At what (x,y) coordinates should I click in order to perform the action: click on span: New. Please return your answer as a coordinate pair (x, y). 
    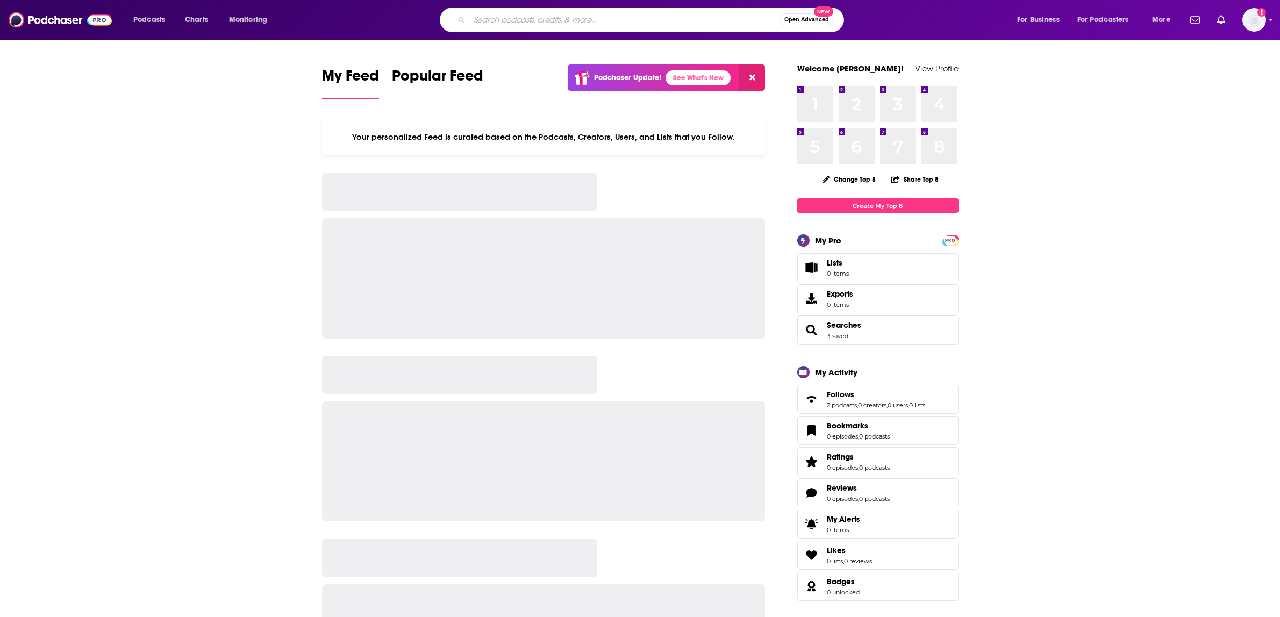
    Looking at the image, I should click on (823, 11).